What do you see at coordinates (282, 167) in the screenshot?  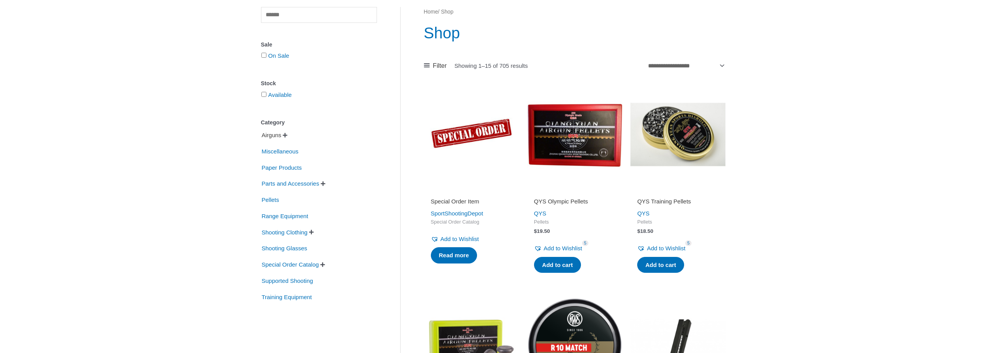 I see `a: Paper Products` at bounding box center [282, 167].